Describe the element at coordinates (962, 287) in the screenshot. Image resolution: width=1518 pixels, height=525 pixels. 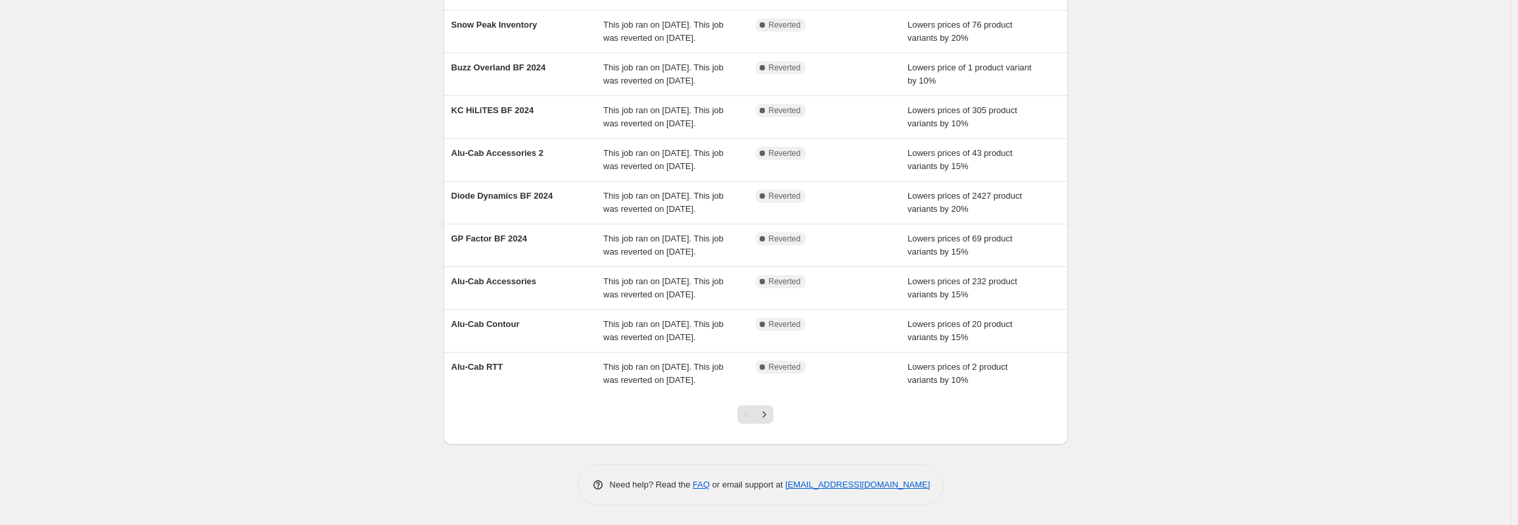
I see `span: Lowers prices of 232 product variants by 15%` at that location.